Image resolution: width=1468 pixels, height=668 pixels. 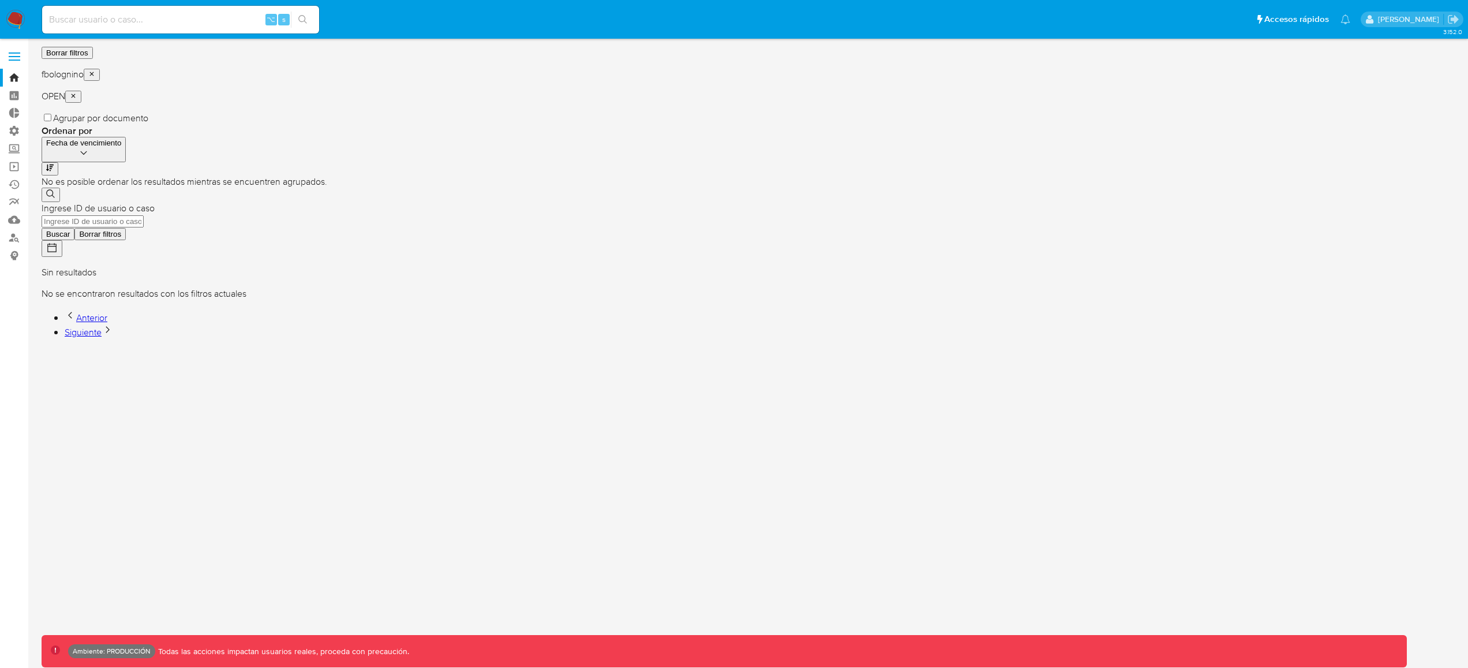 I want to click on span: s, so click(x=284, y=19).